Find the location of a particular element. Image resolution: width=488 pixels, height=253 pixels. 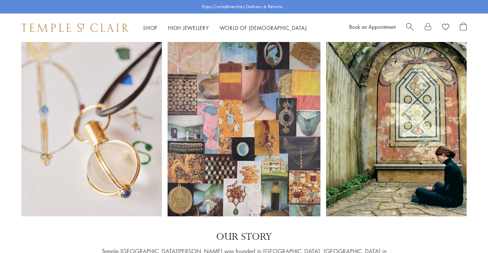

a: Open Shopping Bag is located at coordinates (463, 28).